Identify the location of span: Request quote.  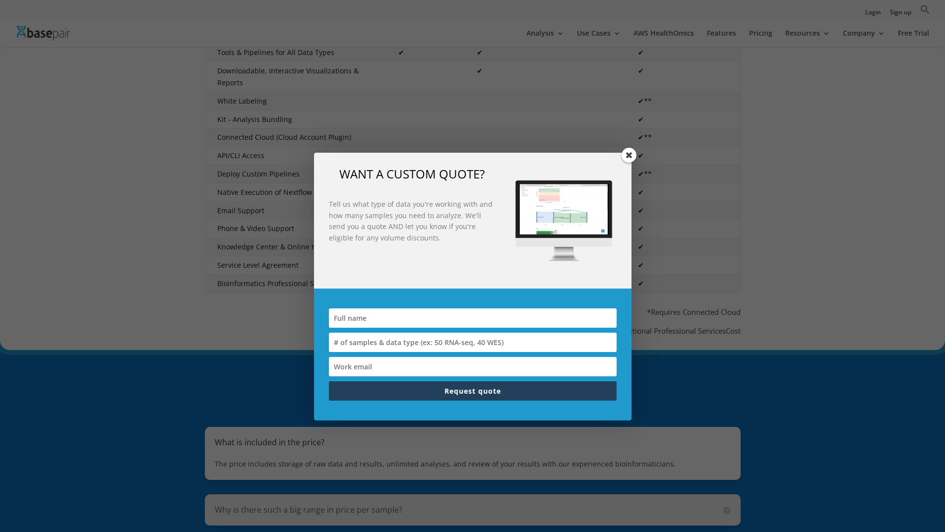
(473, 391).